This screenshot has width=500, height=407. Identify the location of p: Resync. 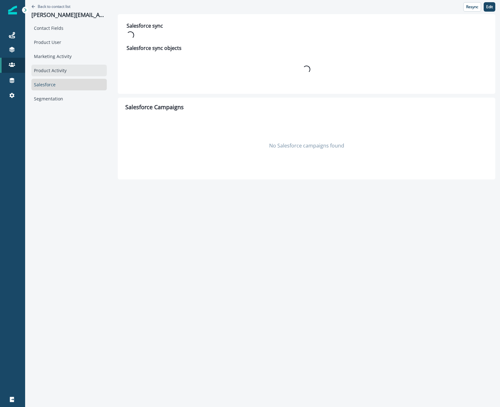
(472, 7).